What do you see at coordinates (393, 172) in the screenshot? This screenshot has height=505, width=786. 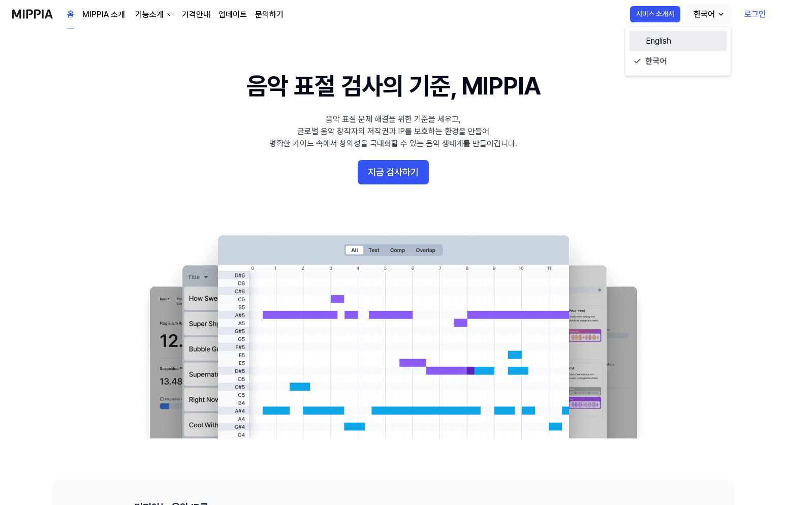 I see `a: 지금 검사하기` at bounding box center [393, 172].